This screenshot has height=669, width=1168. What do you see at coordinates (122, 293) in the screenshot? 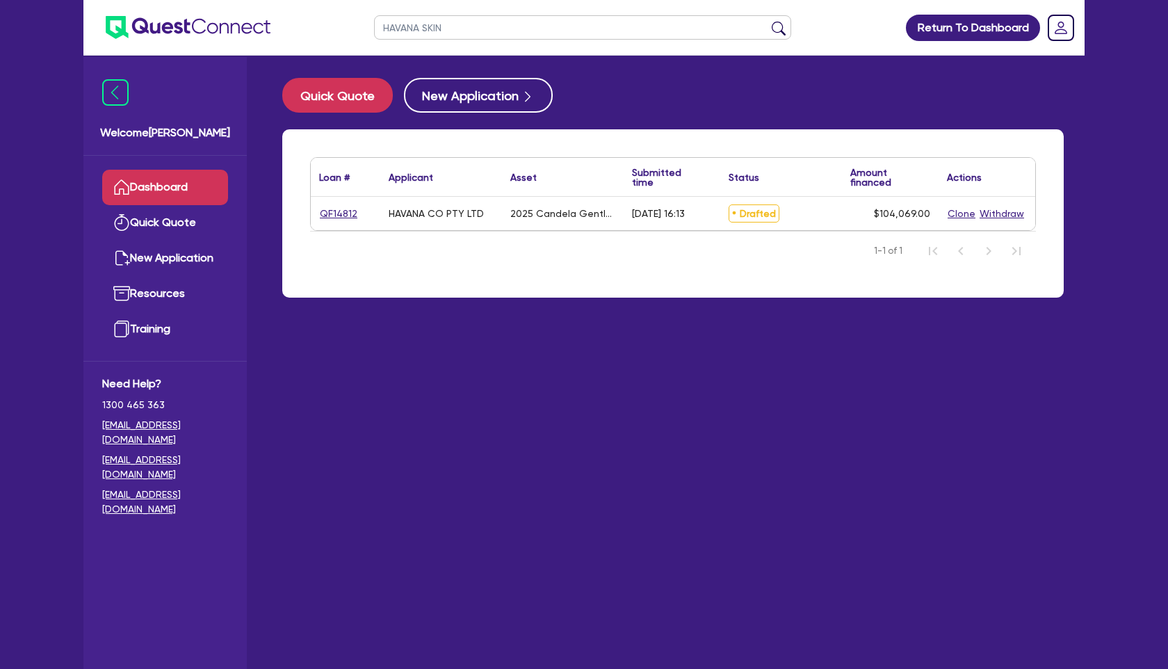
I see `img: resources` at bounding box center [122, 293].